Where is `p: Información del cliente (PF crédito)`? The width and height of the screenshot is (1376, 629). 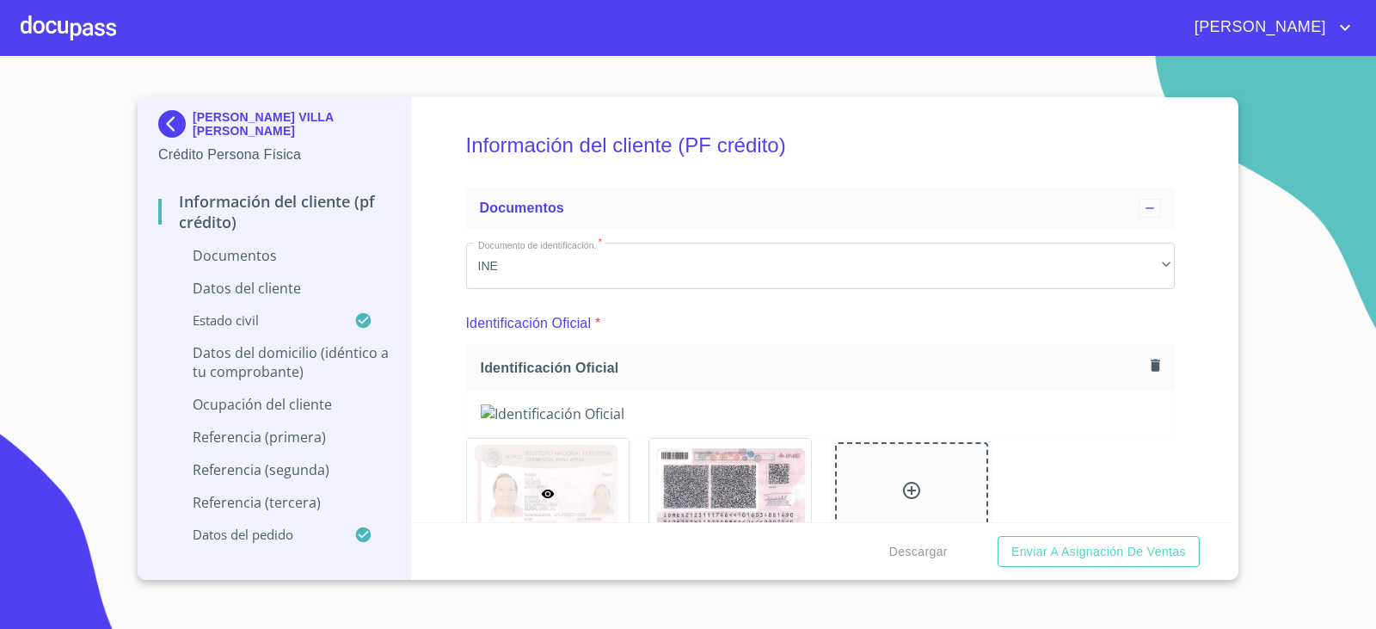 p: Información del cliente (PF crédito) is located at coordinates (273, 212).